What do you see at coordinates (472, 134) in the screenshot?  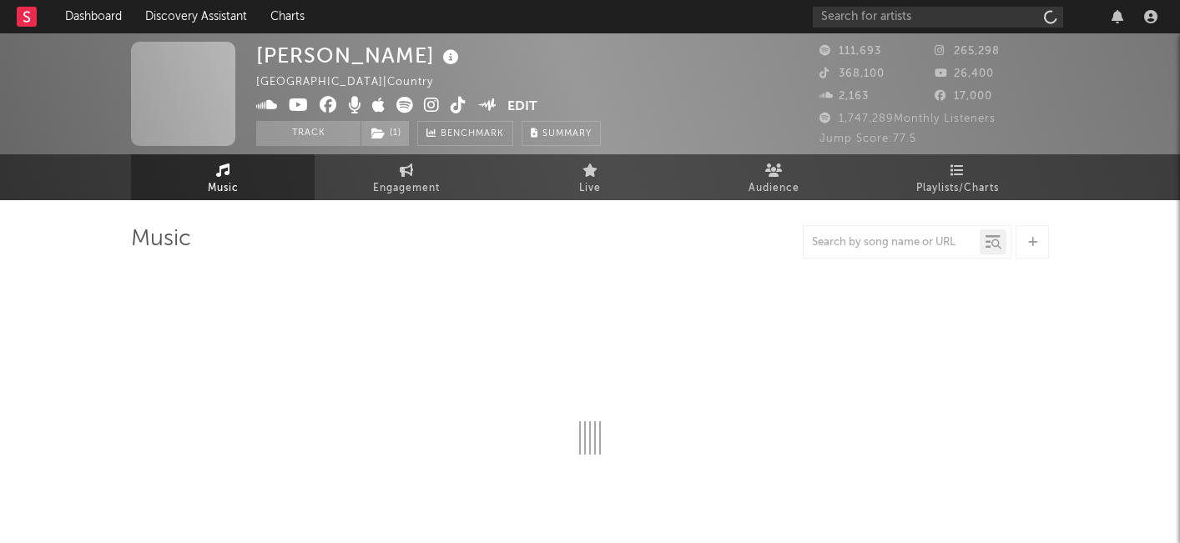 I see `span: Benchmark` at bounding box center [472, 134].